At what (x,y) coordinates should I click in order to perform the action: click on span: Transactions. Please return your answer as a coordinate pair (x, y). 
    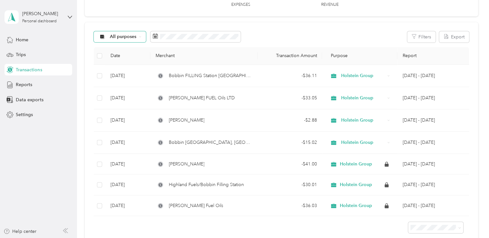
    Looking at the image, I should click on (29, 70).